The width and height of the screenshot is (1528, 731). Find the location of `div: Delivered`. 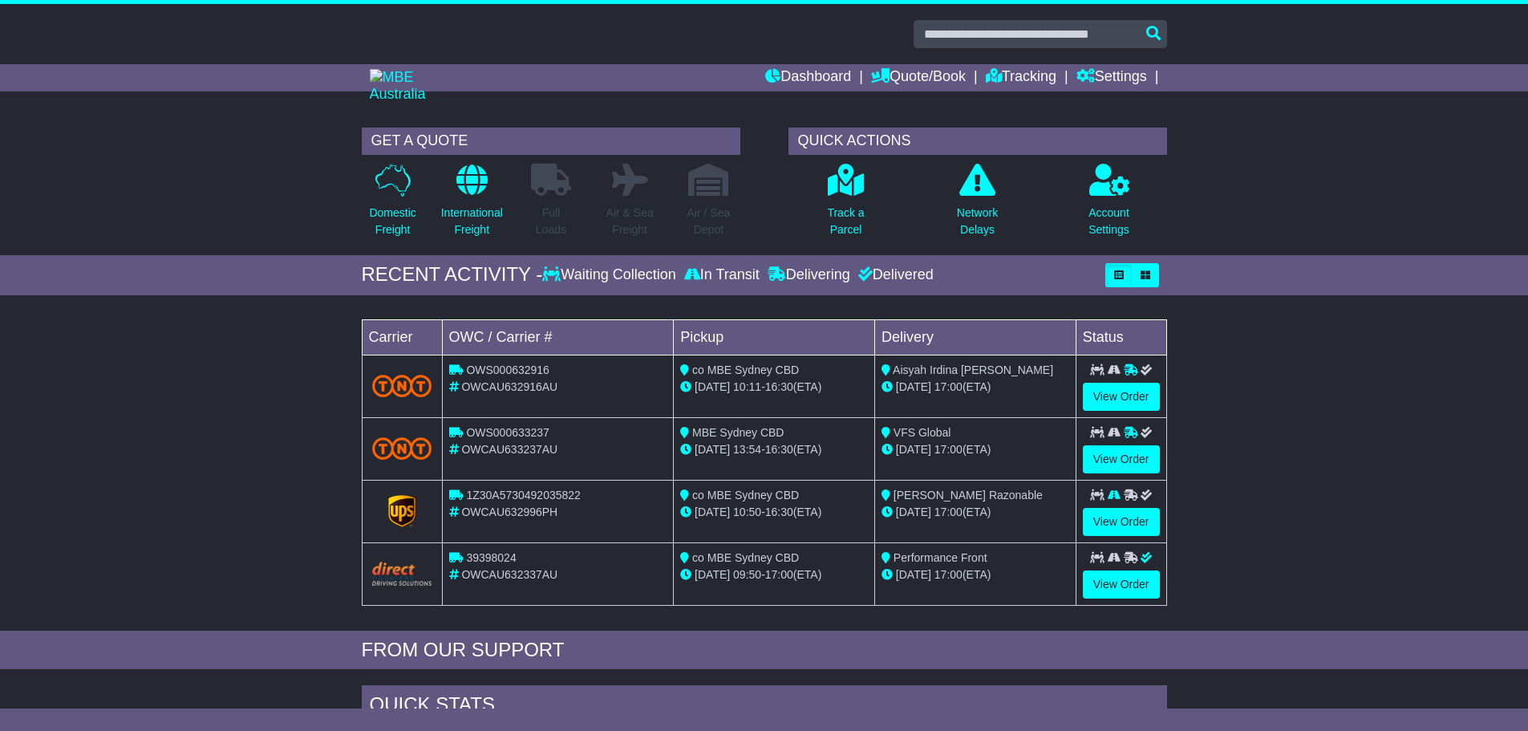

div: Delivered is located at coordinates (894, 275).